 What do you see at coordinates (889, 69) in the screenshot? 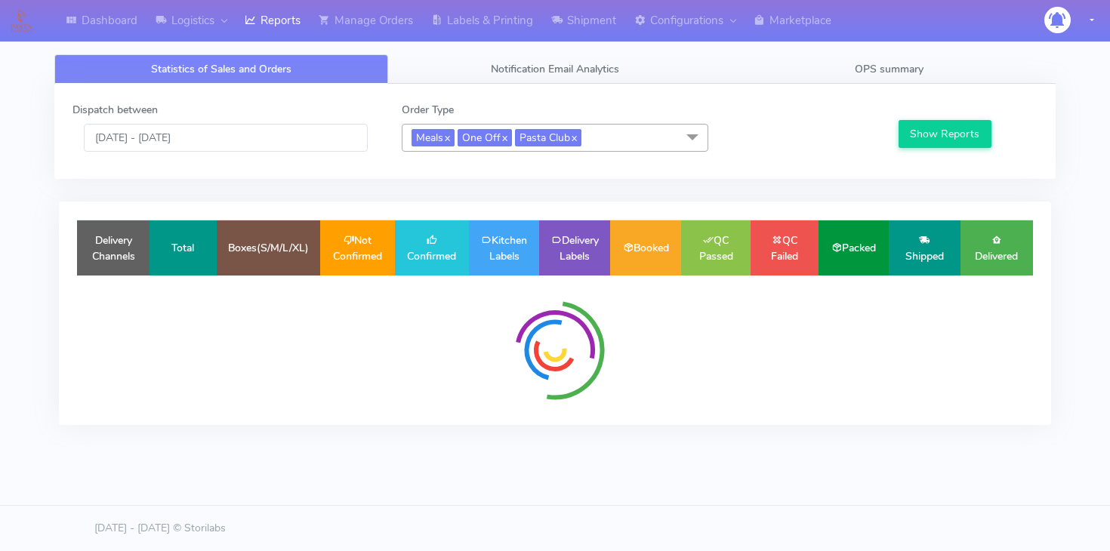
I see `span: OPS summary` at bounding box center [889, 69].